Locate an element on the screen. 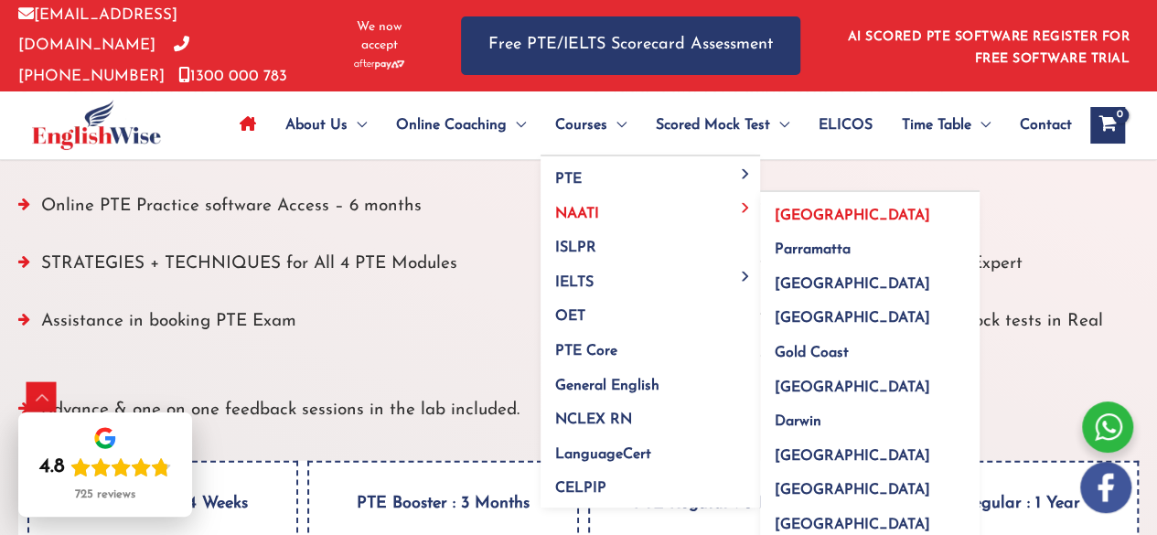 Image resolution: width=1157 pixels, height=535 pixels. span: General English is located at coordinates (607, 386).